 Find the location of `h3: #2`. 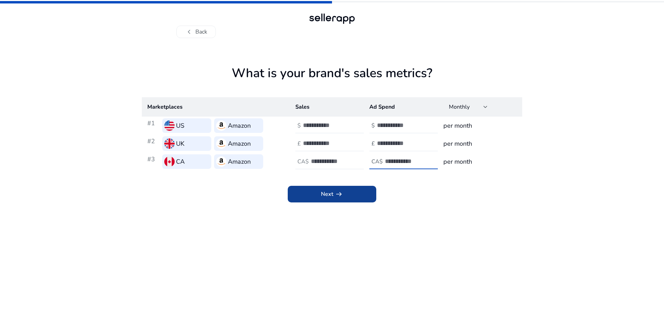

h3: #2 is located at coordinates (153, 144).